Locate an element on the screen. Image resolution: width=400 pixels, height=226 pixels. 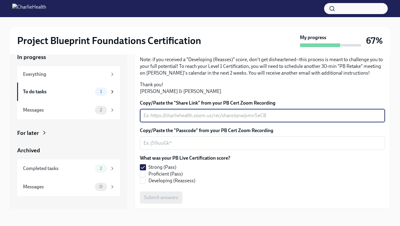
p: Note: if you received a "Developing (Reasses)" score, don't get disheartened--this process is mea... is located at coordinates (262, 66).